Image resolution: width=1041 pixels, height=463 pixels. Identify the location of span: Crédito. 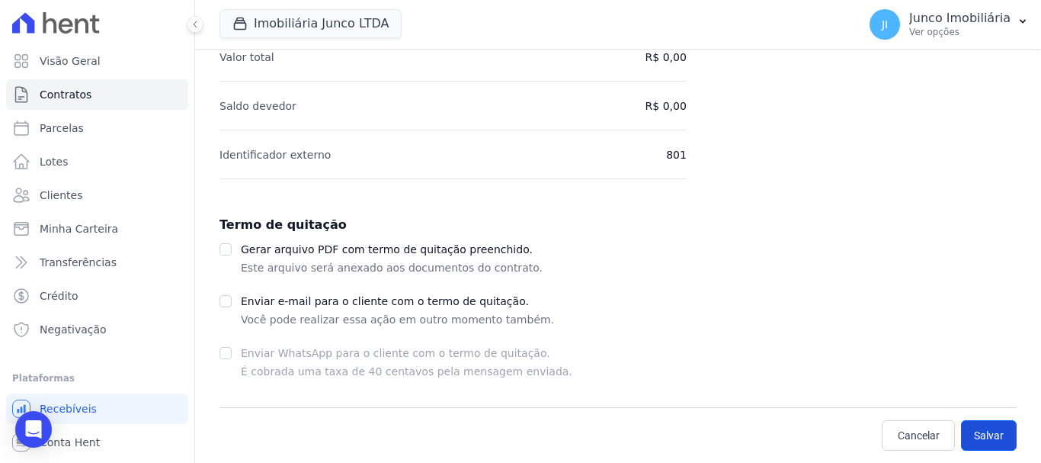
(59, 296).